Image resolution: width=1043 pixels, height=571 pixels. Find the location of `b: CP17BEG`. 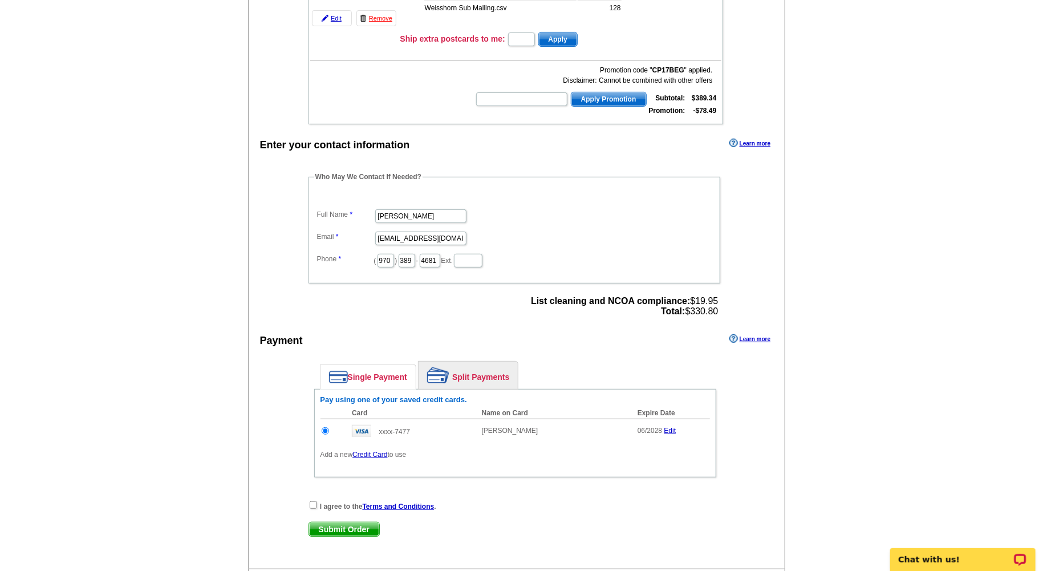

b: CP17BEG is located at coordinates (668, 70).